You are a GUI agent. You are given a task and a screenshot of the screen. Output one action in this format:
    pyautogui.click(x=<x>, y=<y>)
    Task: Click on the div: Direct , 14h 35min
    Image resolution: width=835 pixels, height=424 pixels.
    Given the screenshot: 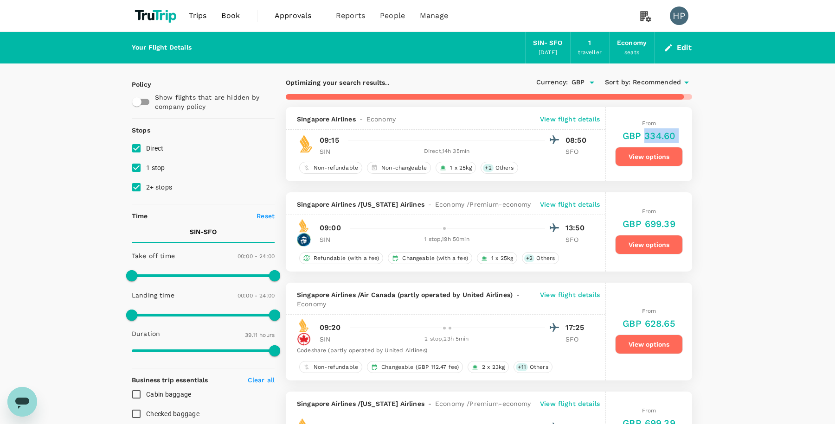 What is the action you would take?
    pyautogui.click(x=447, y=152)
    